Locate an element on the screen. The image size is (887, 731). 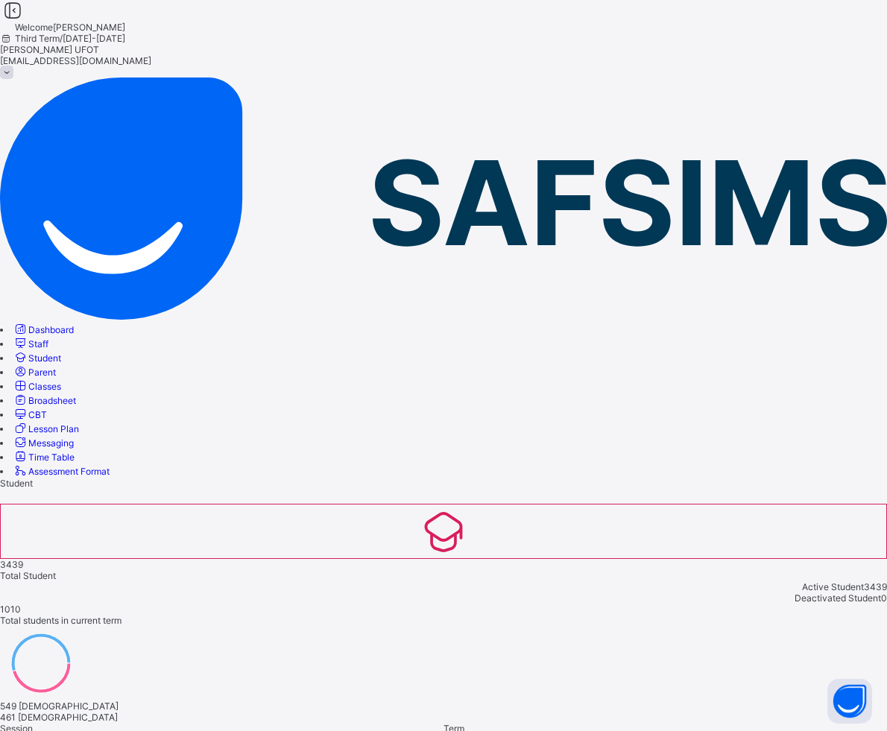
a: Dashboard is located at coordinates (43, 330).